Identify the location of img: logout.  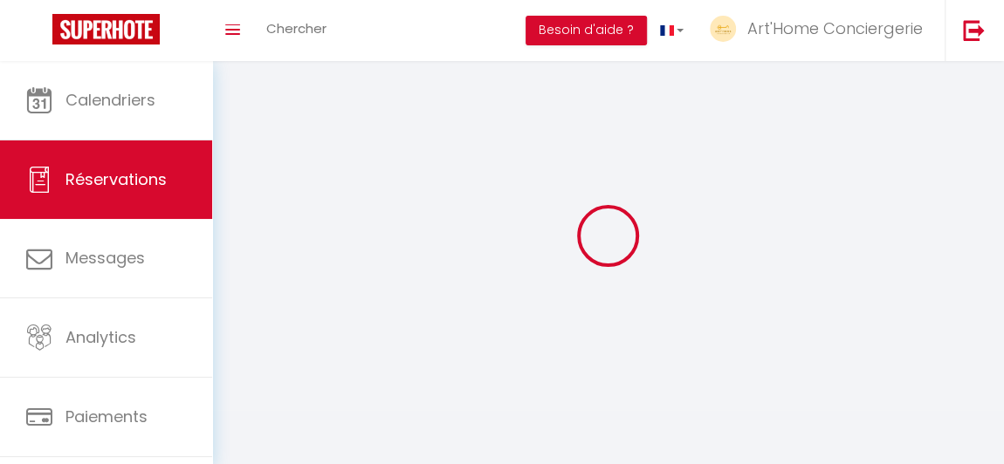
(974, 30).